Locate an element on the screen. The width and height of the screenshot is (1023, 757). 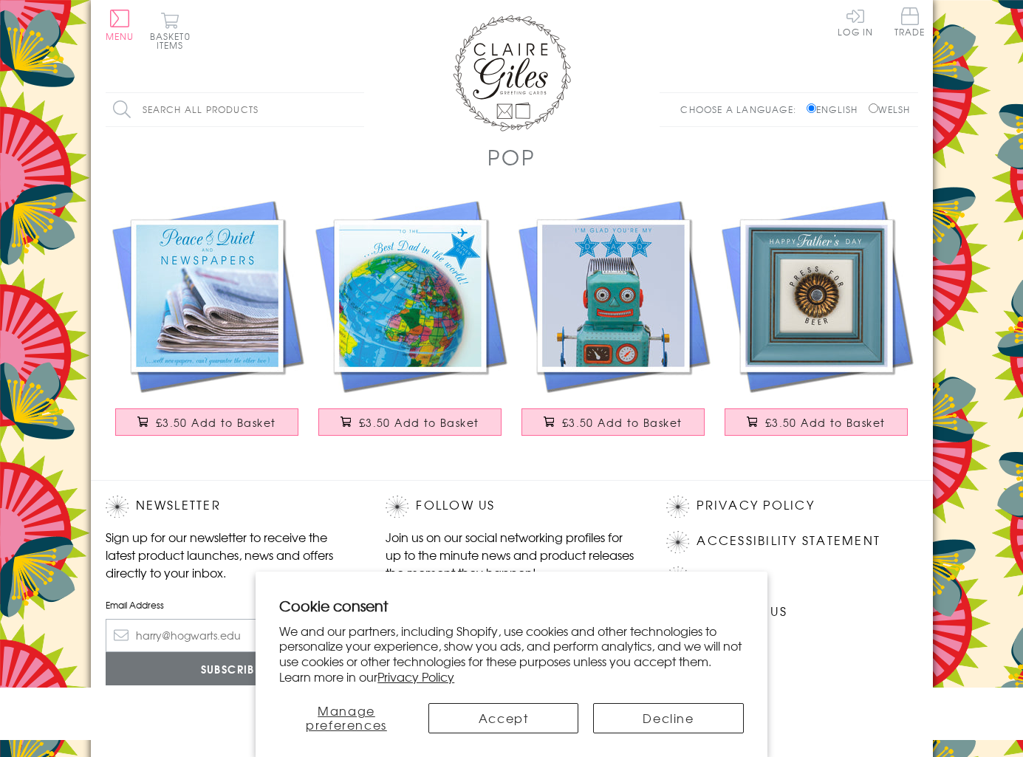
label: English is located at coordinates (836, 109).